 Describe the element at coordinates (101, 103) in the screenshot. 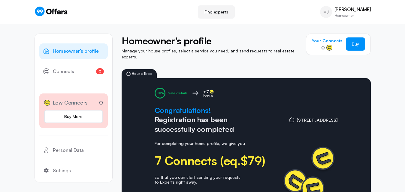

I see `p: 0` at that location.